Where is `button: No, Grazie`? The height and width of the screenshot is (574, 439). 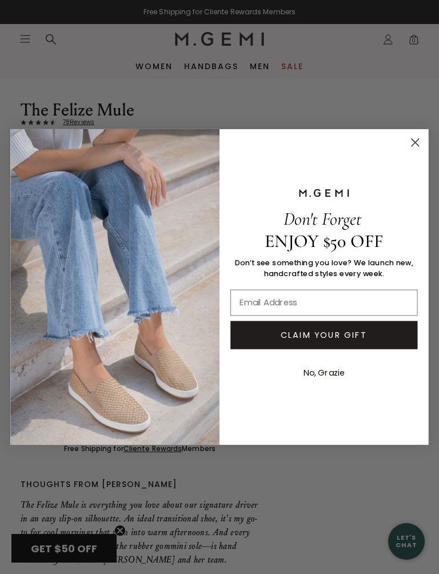
button: No, Grazie is located at coordinates (324, 373).